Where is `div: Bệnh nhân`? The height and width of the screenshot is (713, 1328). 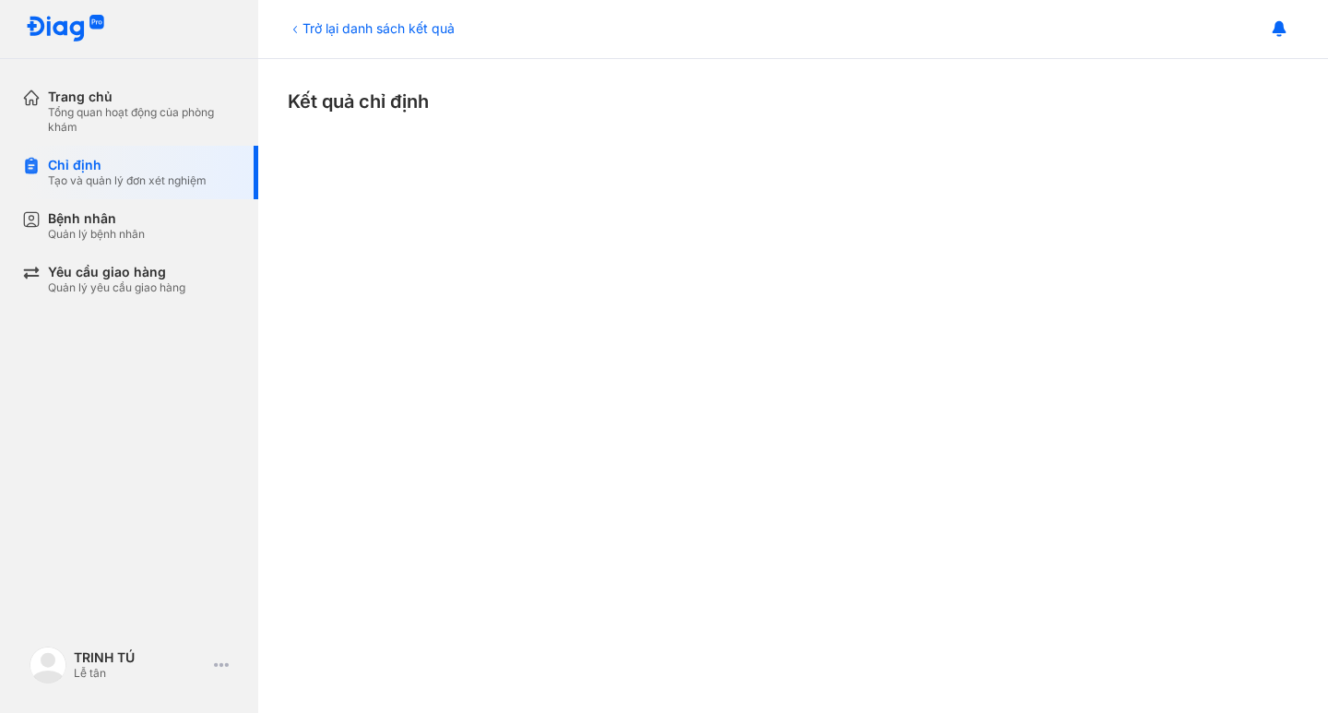 div: Bệnh nhân is located at coordinates (96, 219).